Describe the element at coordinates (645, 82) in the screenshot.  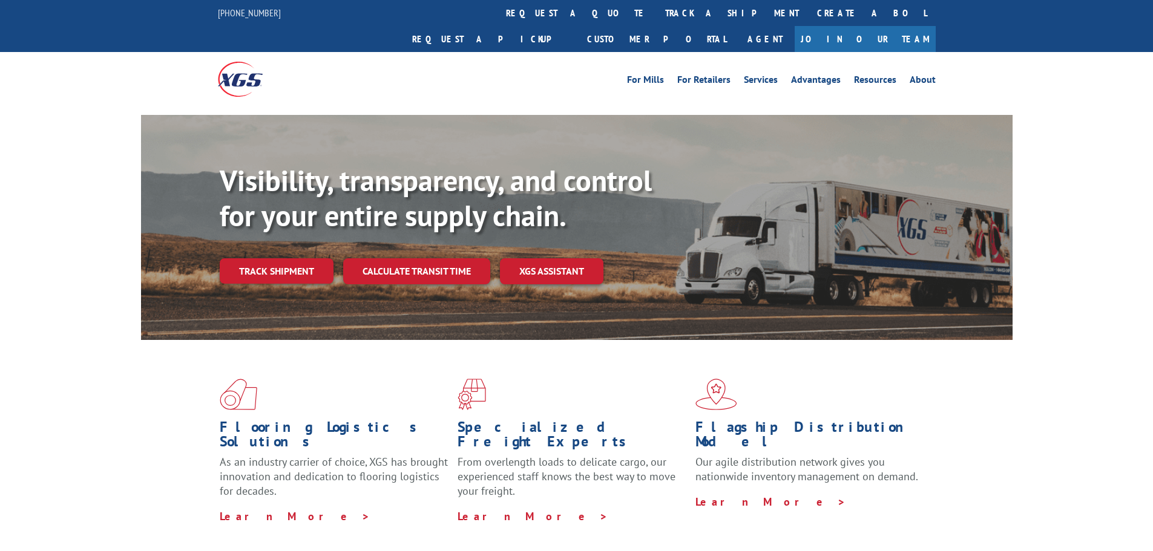
I see `a: For Mills` at that location.